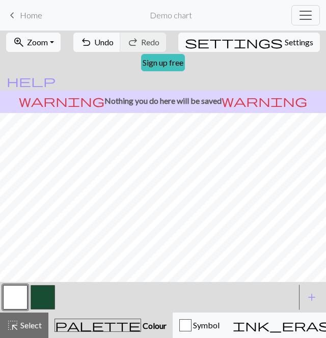  Describe the element at coordinates (205, 325) in the screenshot. I see `span: Symbol` at that location.